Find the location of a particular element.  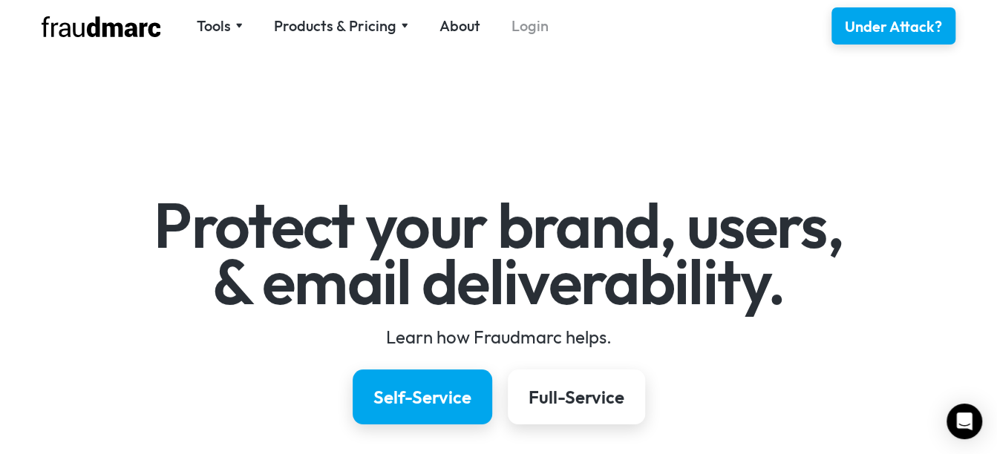

div: Full-Service is located at coordinates (576, 397).